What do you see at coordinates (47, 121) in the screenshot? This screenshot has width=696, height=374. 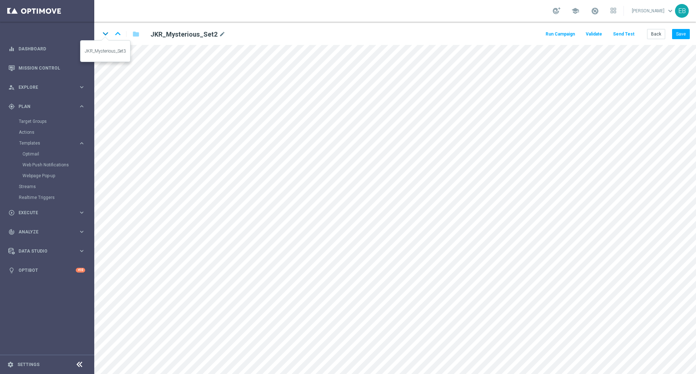 I see `a: Target Groups` at bounding box center [47, 121].